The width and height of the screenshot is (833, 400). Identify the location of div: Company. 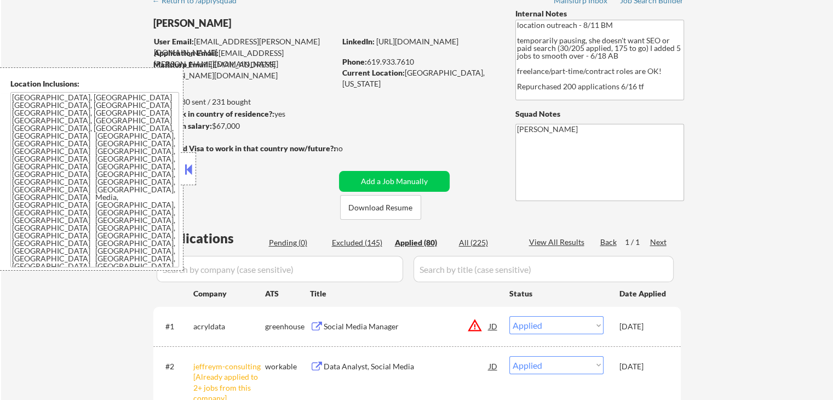
(229, 293).